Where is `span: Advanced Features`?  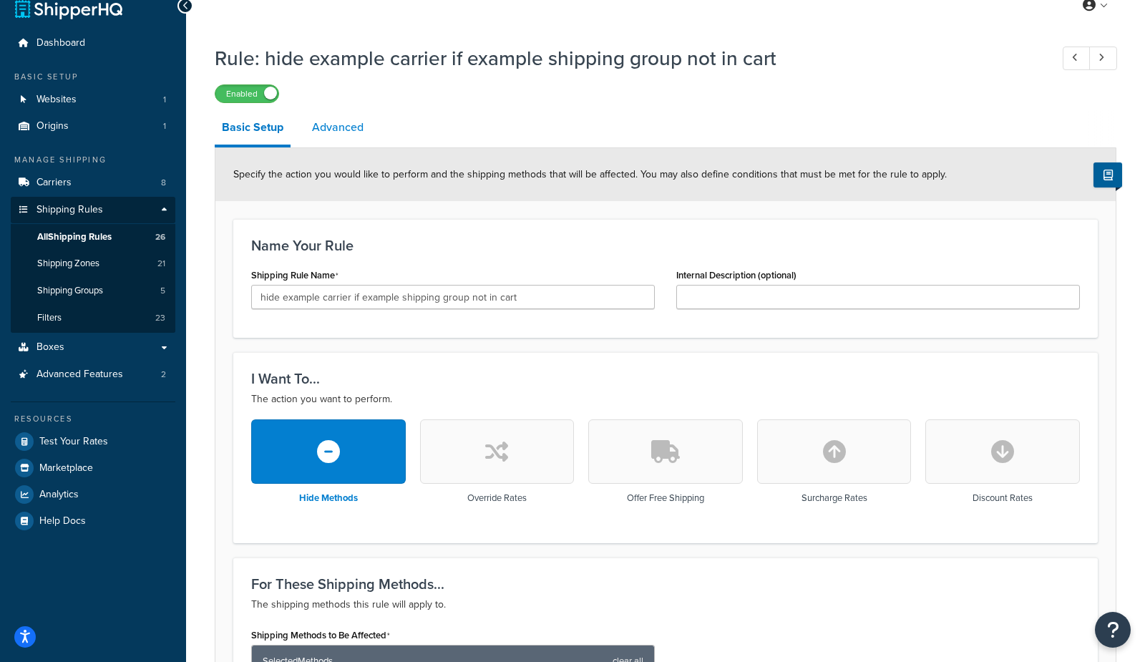 span: Advanced Features is located at coordinates (79, 374).